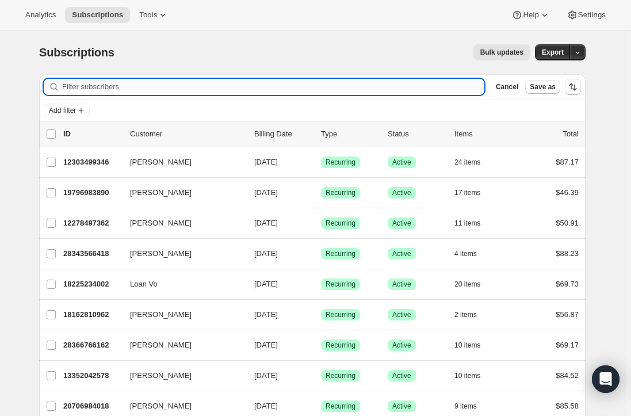 This screenshot has width=631, height=416. I want to click on button: 9 items, so click(471, 406).